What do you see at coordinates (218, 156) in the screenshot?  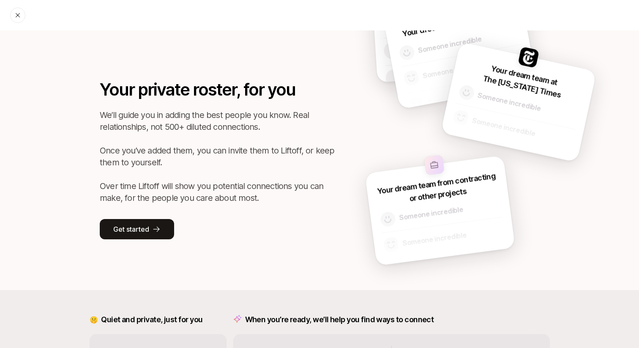 I see `p: We’ll guide you in adding the best people you know. Real relationships, not 500+ diluted connecti...` at bounding box center [218, 156].